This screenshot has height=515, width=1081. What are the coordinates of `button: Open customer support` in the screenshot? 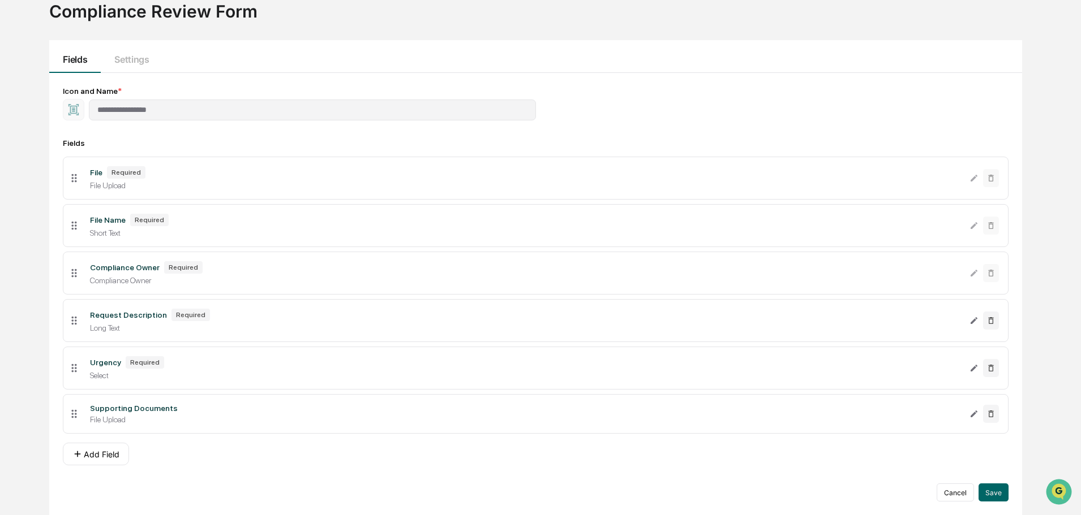 It's located at (14, 14).